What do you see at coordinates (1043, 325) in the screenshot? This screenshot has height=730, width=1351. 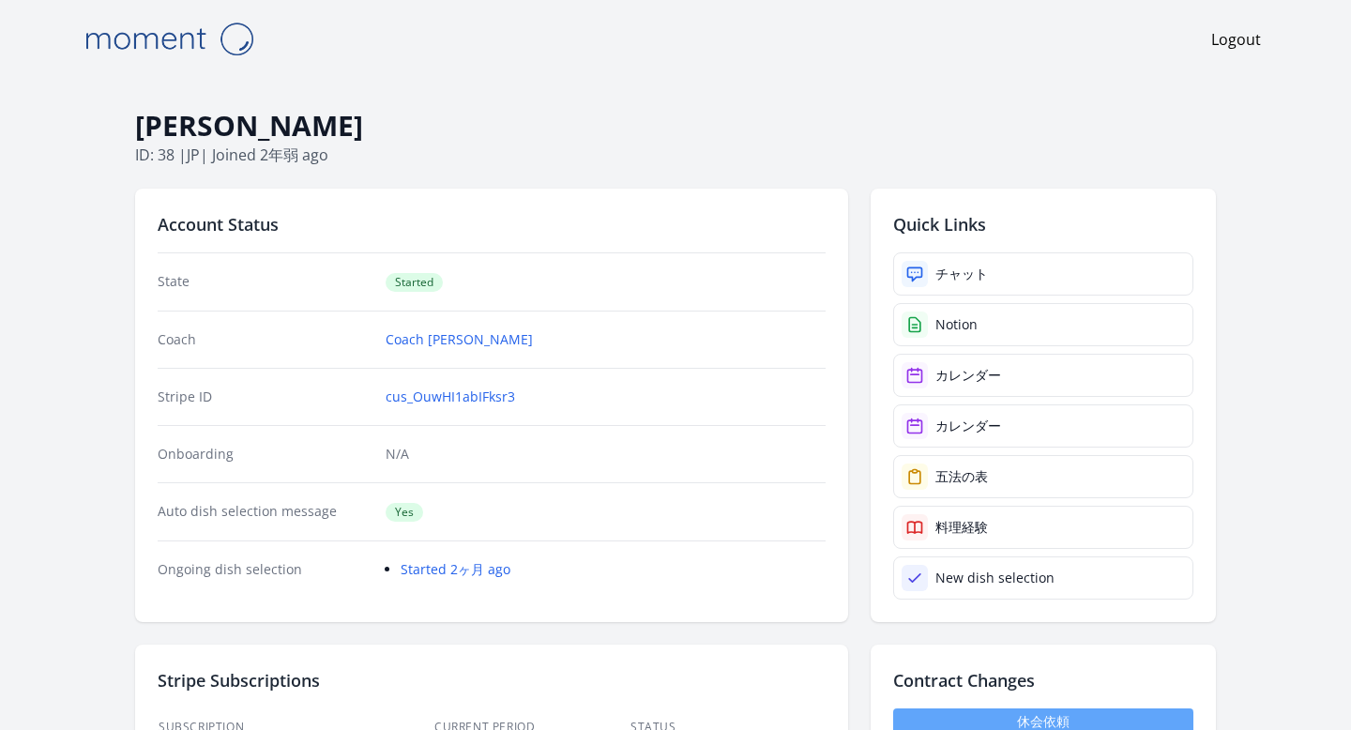 I see `a: Notion` at bounding box center [1043, 325].